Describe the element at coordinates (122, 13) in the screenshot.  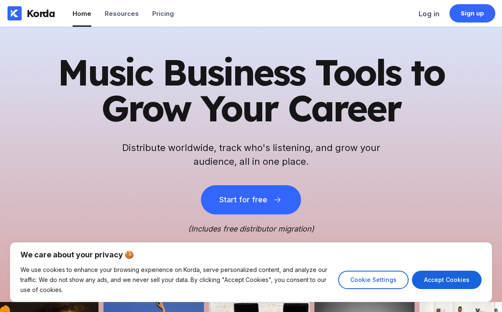
I see `div: Resources` at that location.